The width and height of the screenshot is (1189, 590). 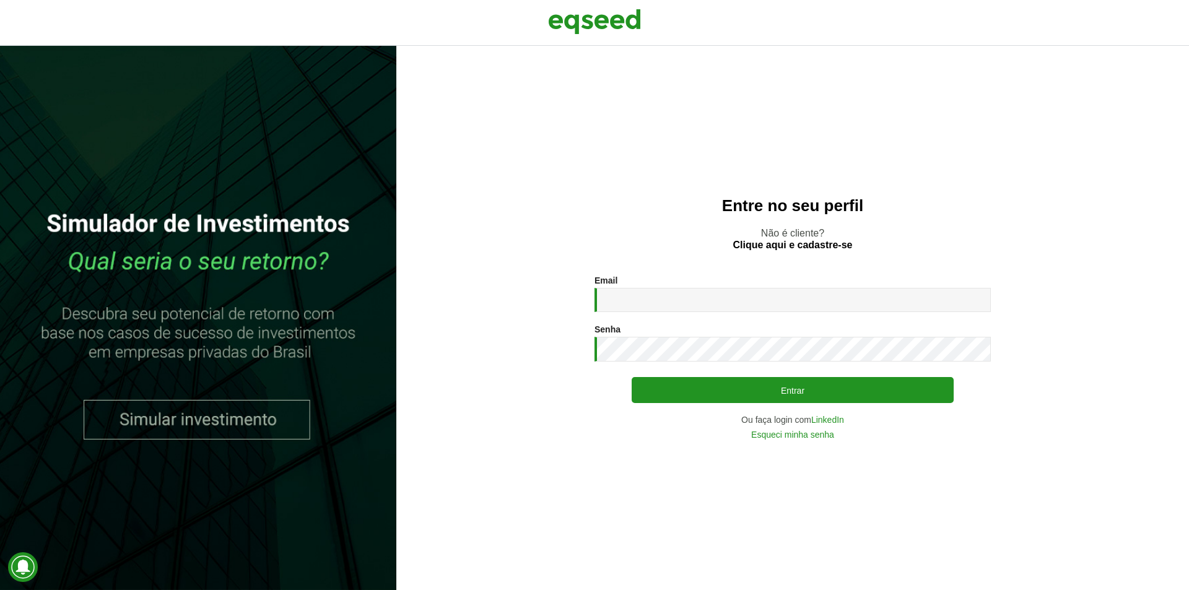 I want to click on p: Não é cliente?, so click(x=793, y=239).